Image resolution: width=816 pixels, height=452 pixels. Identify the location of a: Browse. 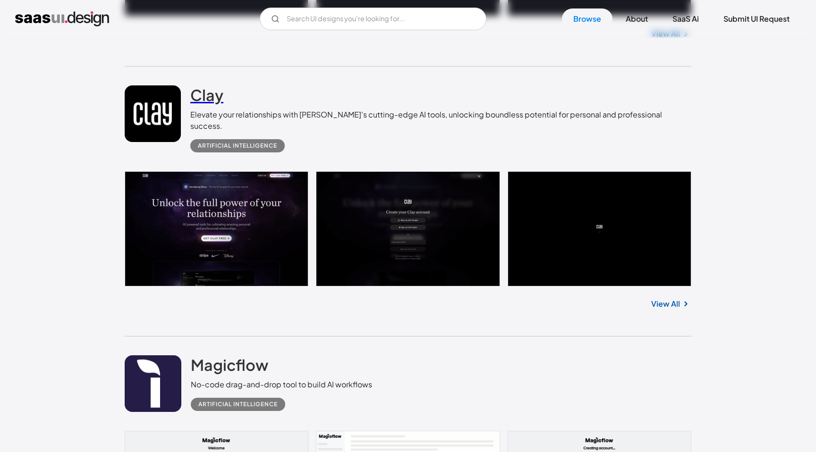
(587, 19).